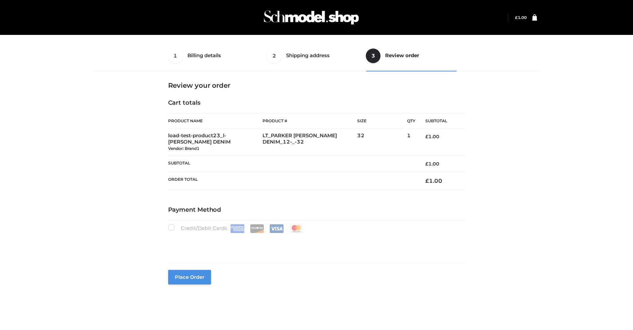  I want to click on th: Product #, so click(310, 121).